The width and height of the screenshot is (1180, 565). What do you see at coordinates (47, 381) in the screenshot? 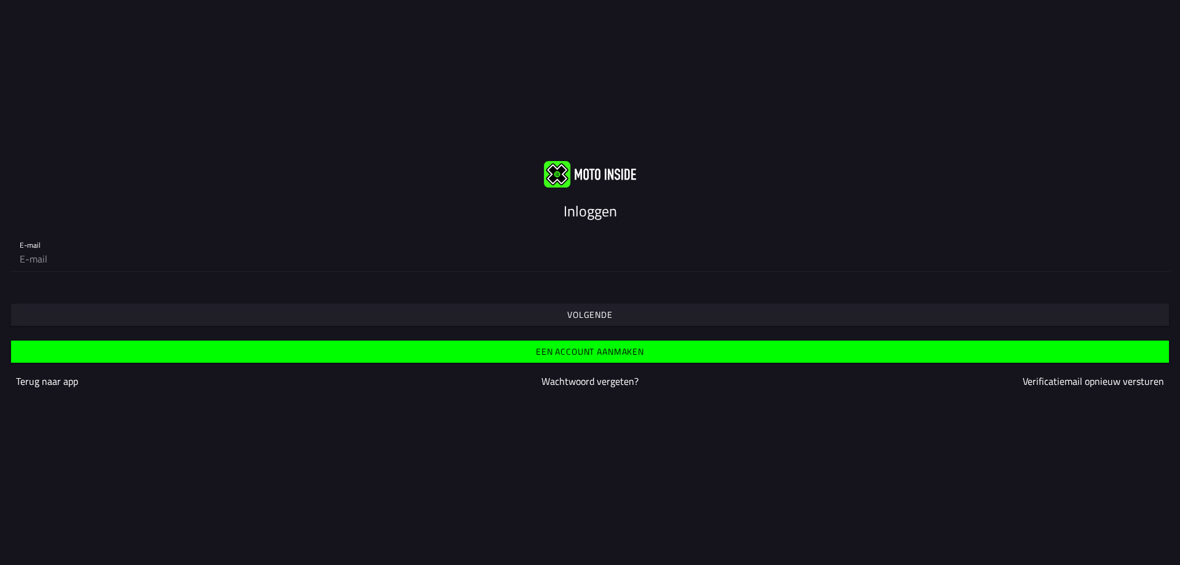
I see `ion-text: Terug naar app` at bounding box center [47, 381].